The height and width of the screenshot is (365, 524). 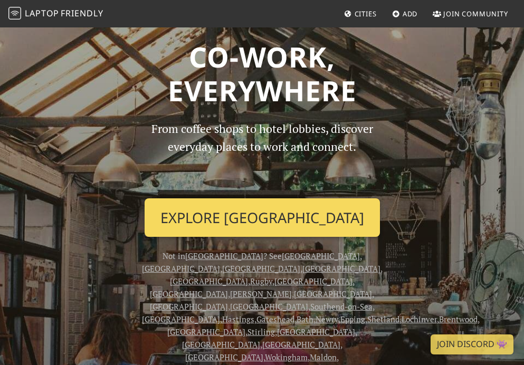 What do you see at coordinates (410, 14) in the screenshot?
I see `span: Add` at bounding box center [410, 14].